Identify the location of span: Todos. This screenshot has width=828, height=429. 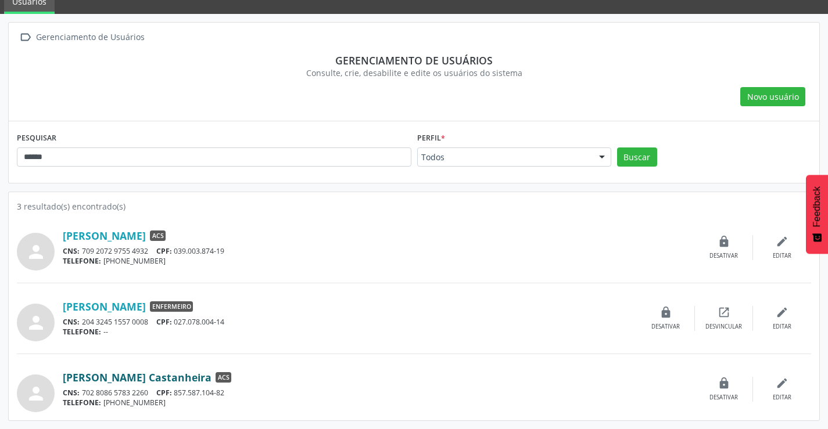
(504, 157).